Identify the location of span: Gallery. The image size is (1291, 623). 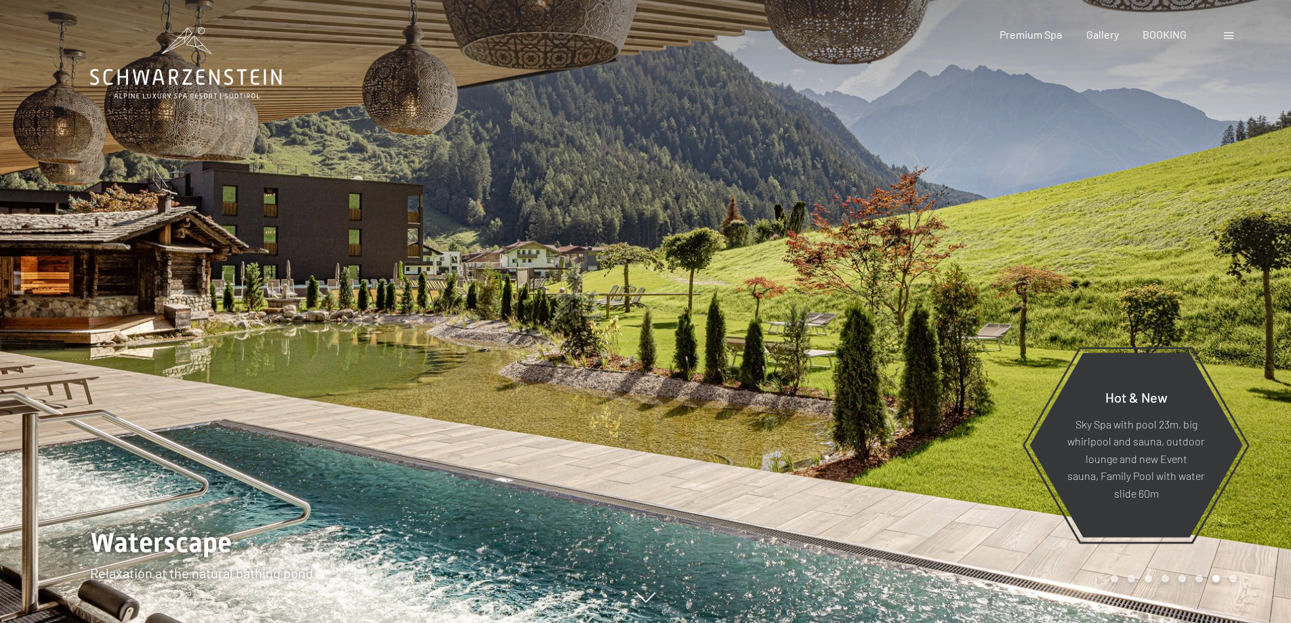
(1103, 34).